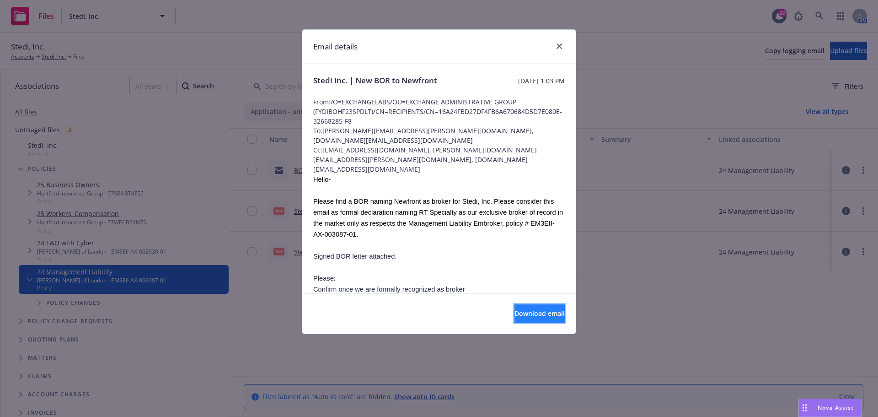 The width and height of the screenshot is (878, 417). I want to click on button: Nova Assist, so click(830, 407).